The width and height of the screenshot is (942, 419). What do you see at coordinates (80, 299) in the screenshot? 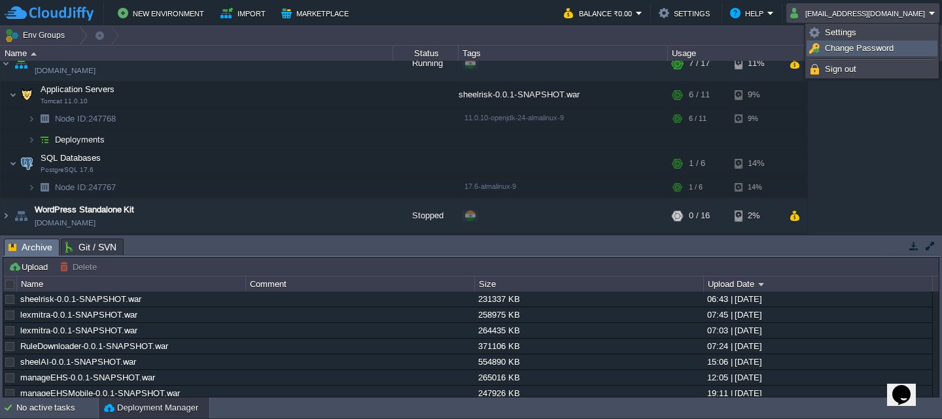
I see `a: sheelrisk-0.0.1-SNAPSHOT.war` at bounding box center [80, 299].